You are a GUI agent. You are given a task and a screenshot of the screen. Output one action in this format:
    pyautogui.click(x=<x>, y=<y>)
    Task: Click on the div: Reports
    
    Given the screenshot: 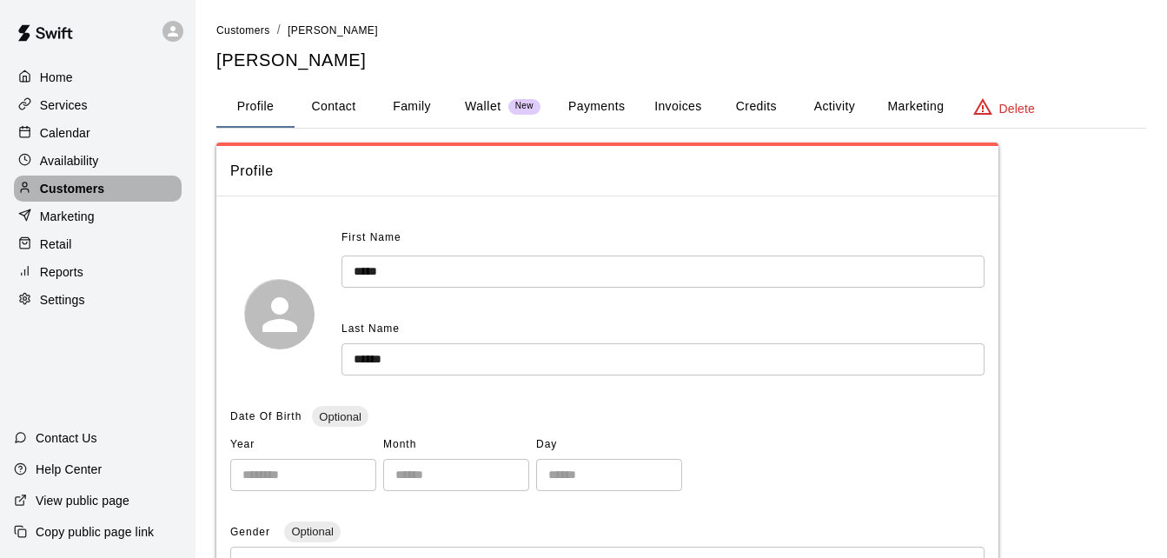 What is the action you would take?
    pyautogui.click(x=97, y=272)
    